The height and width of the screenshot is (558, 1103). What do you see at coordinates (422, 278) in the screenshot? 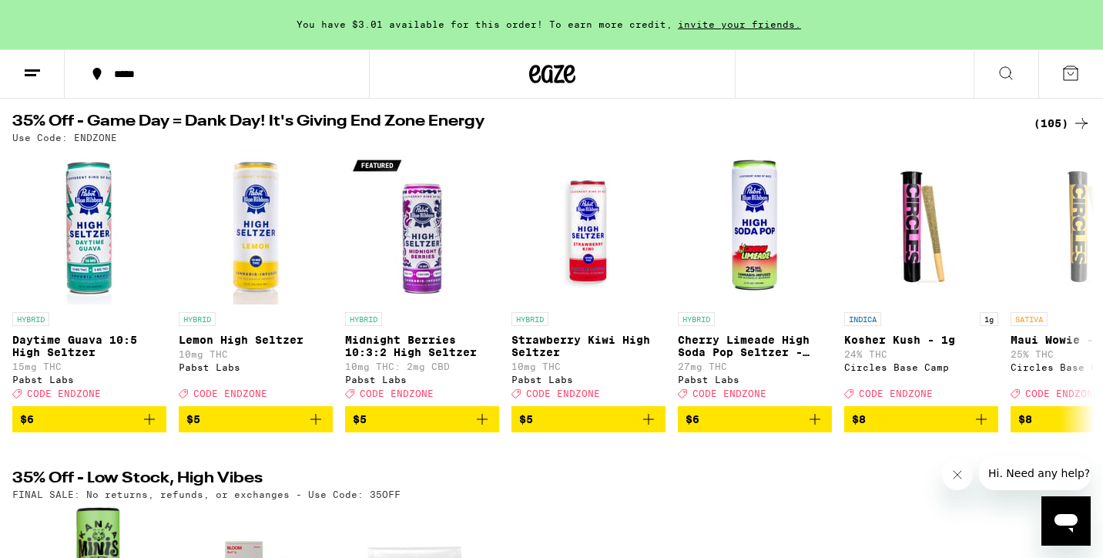
I see `a: Open page for Midnight Berries 10:3:2 High Seltzer from Pabst Labs` at bounding box center [422, 278].